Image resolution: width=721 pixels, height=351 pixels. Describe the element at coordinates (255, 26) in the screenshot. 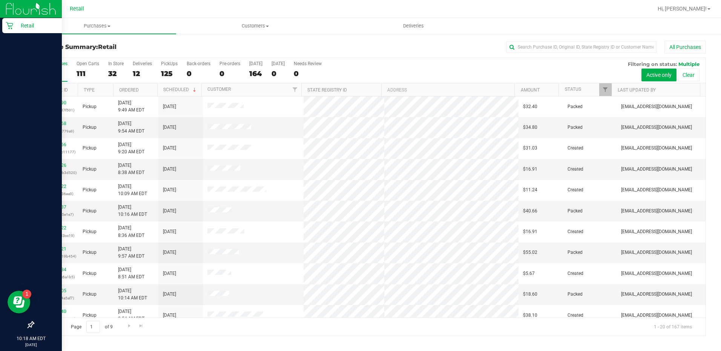

I see `span: Customers` at that location.